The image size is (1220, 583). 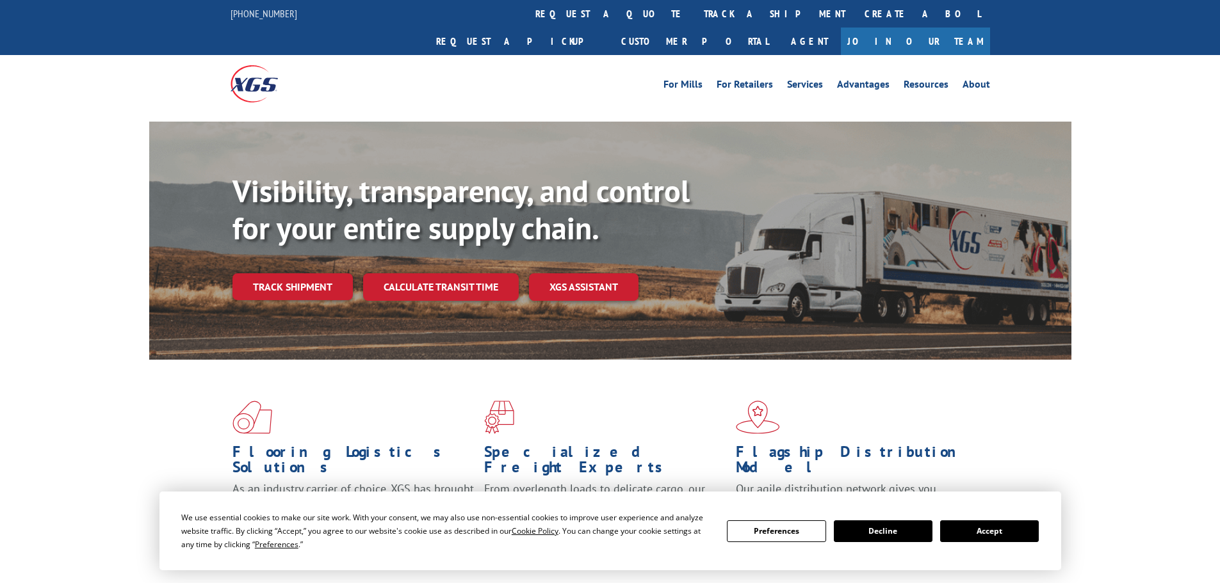 I want to click on span: As an industry carrier of choice, XGS has brought innovation and dedication to flooring logistics..., so click(x=353, y=504).